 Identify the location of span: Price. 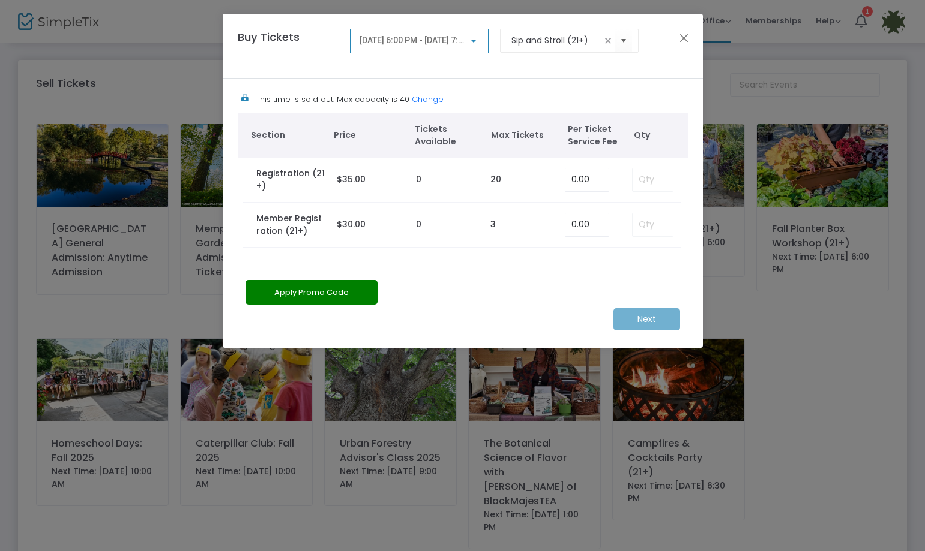
(368, 135).